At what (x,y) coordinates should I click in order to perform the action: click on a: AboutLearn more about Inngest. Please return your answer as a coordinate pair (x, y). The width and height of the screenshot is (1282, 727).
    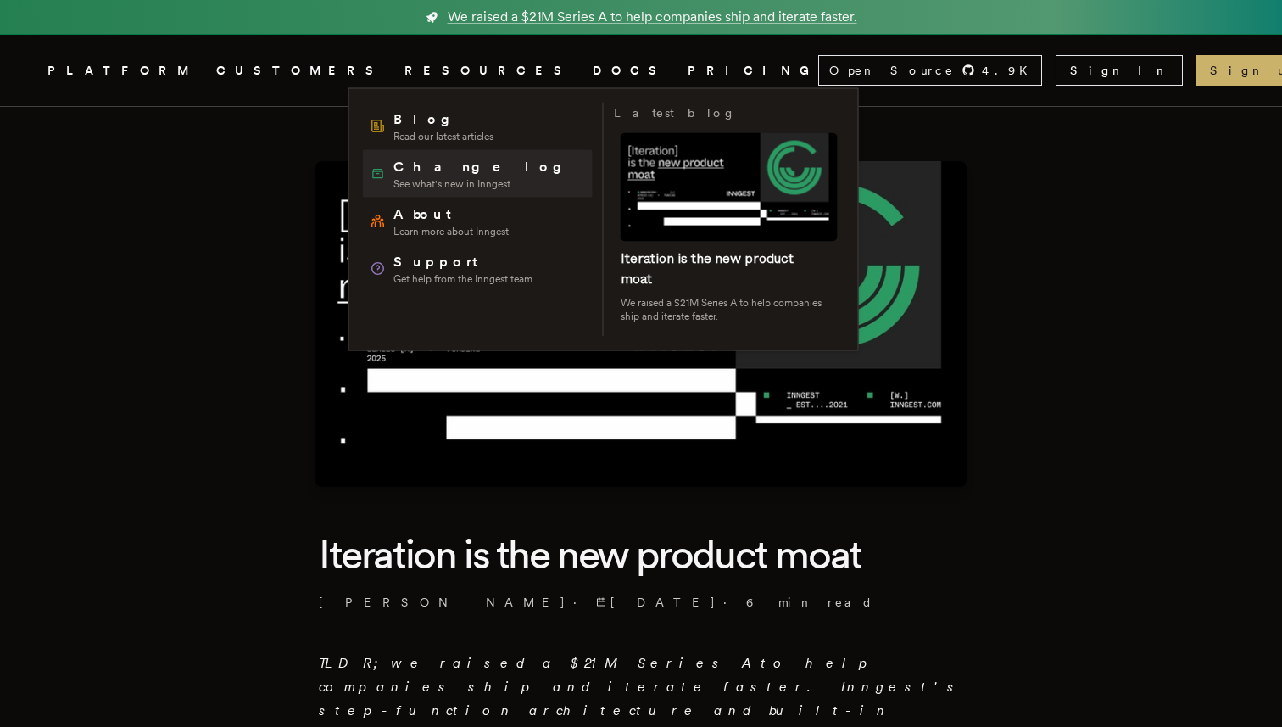
    Looking at the image, I should click on (477, 221).